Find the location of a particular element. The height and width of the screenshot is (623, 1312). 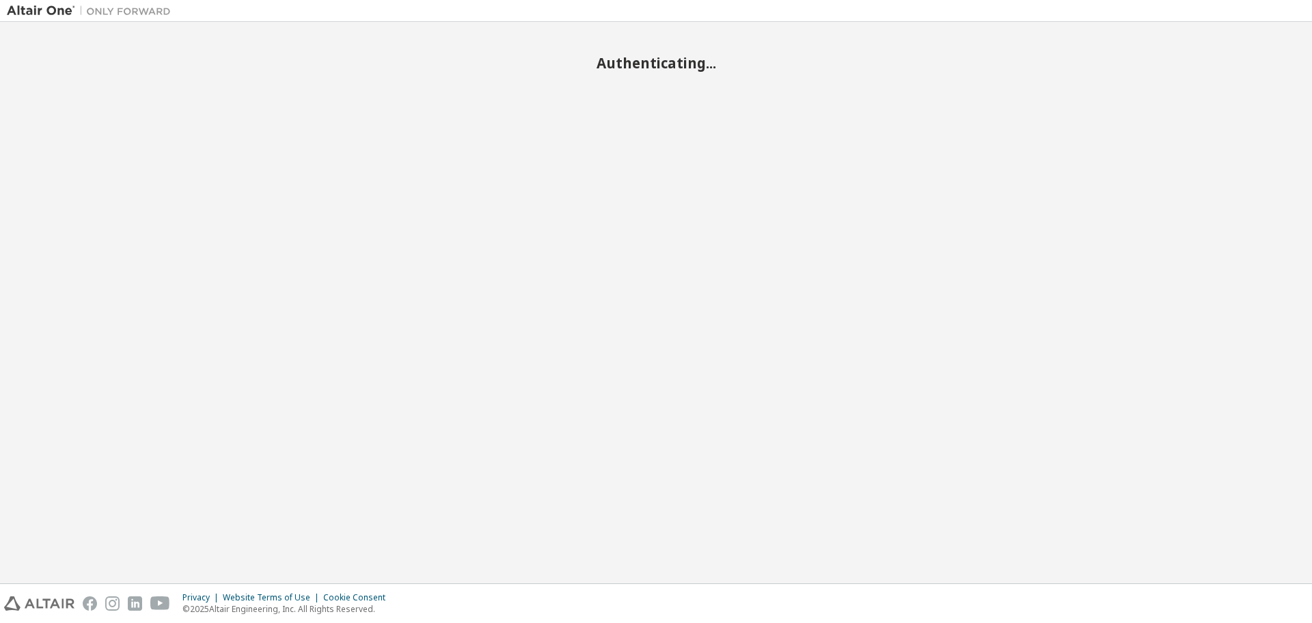

div: Cookie Consent is located at coordinates (358, 597).